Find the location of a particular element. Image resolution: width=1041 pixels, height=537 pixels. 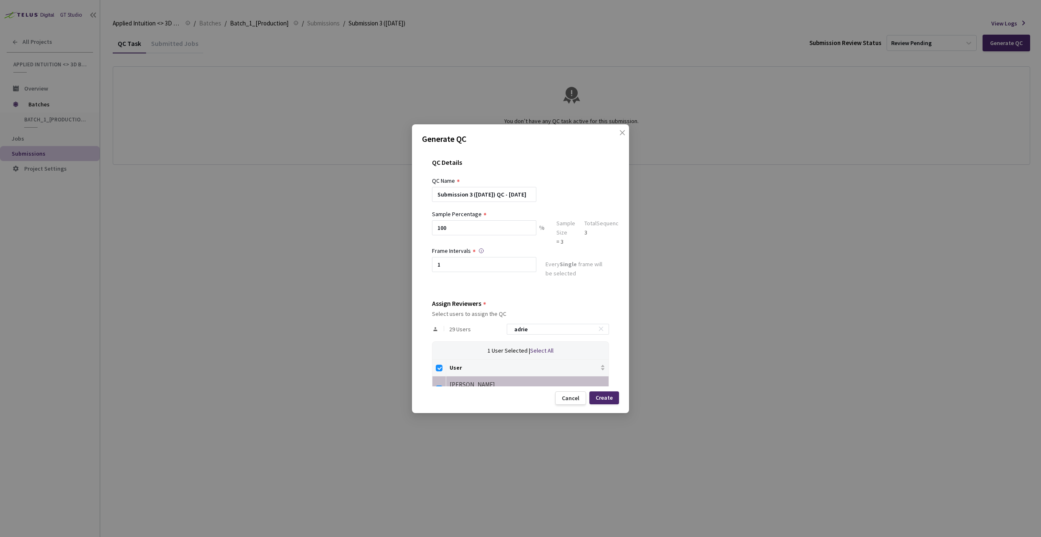

span: 1 User Selected | is located at coordinates (509, 351).